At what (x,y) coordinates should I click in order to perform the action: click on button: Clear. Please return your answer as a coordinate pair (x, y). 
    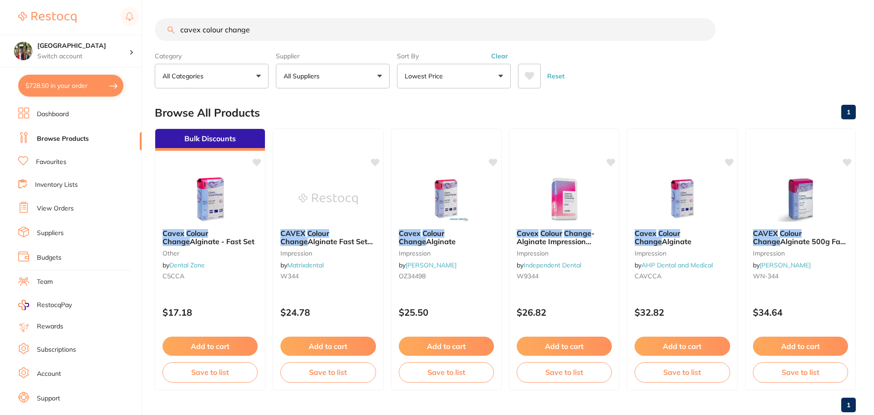
    Looking at the image, I should click on (499, 56).